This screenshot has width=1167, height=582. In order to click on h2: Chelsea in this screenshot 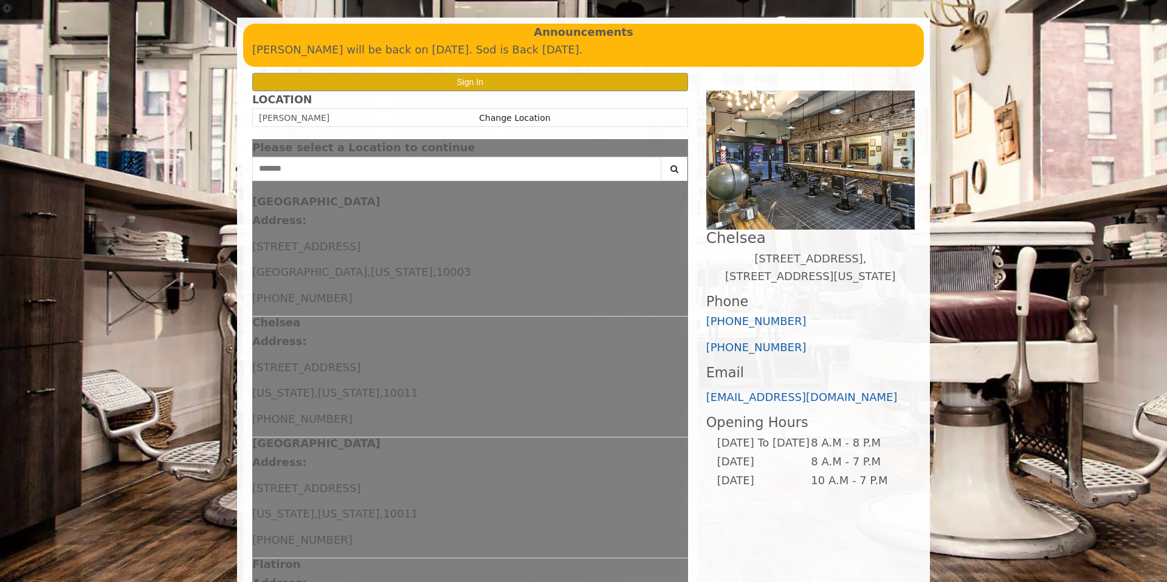, I will do `click(810, 238)`.